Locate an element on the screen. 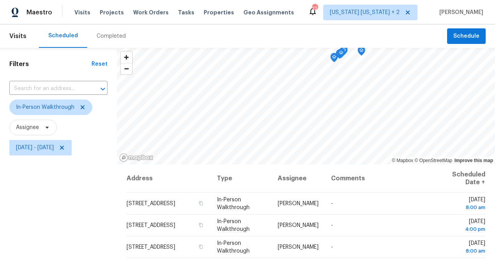  span: Projects is located at coordinates (112, 12).